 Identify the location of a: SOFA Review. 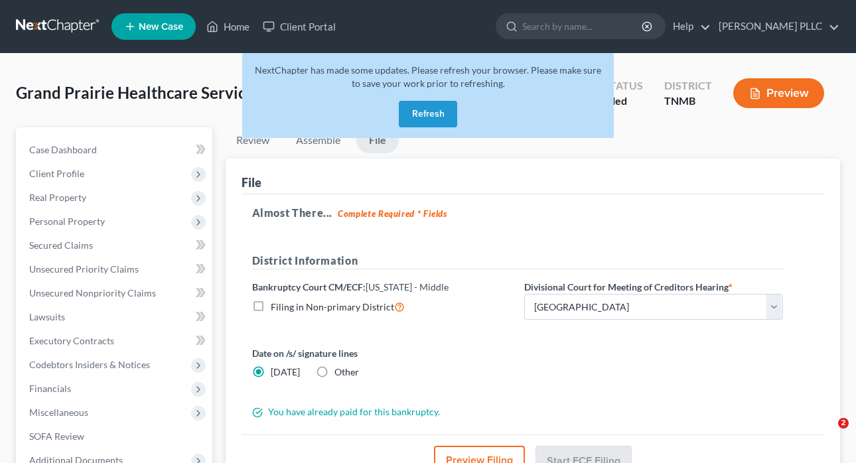
(115, 437).